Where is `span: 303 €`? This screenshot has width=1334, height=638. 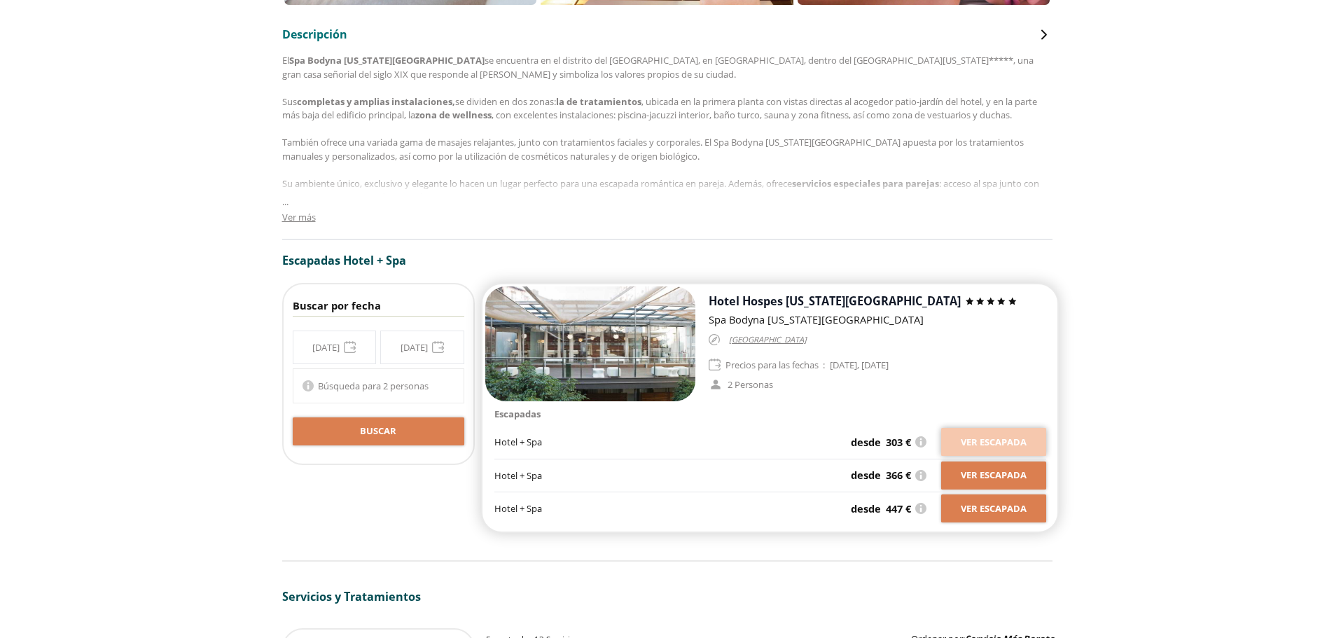
span: 303 € is located at coordinates (898, 442).